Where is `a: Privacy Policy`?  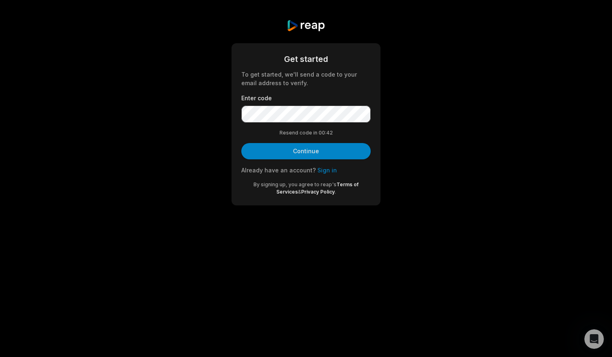
a: Privacy Policy is located at coordinates (318, 191).